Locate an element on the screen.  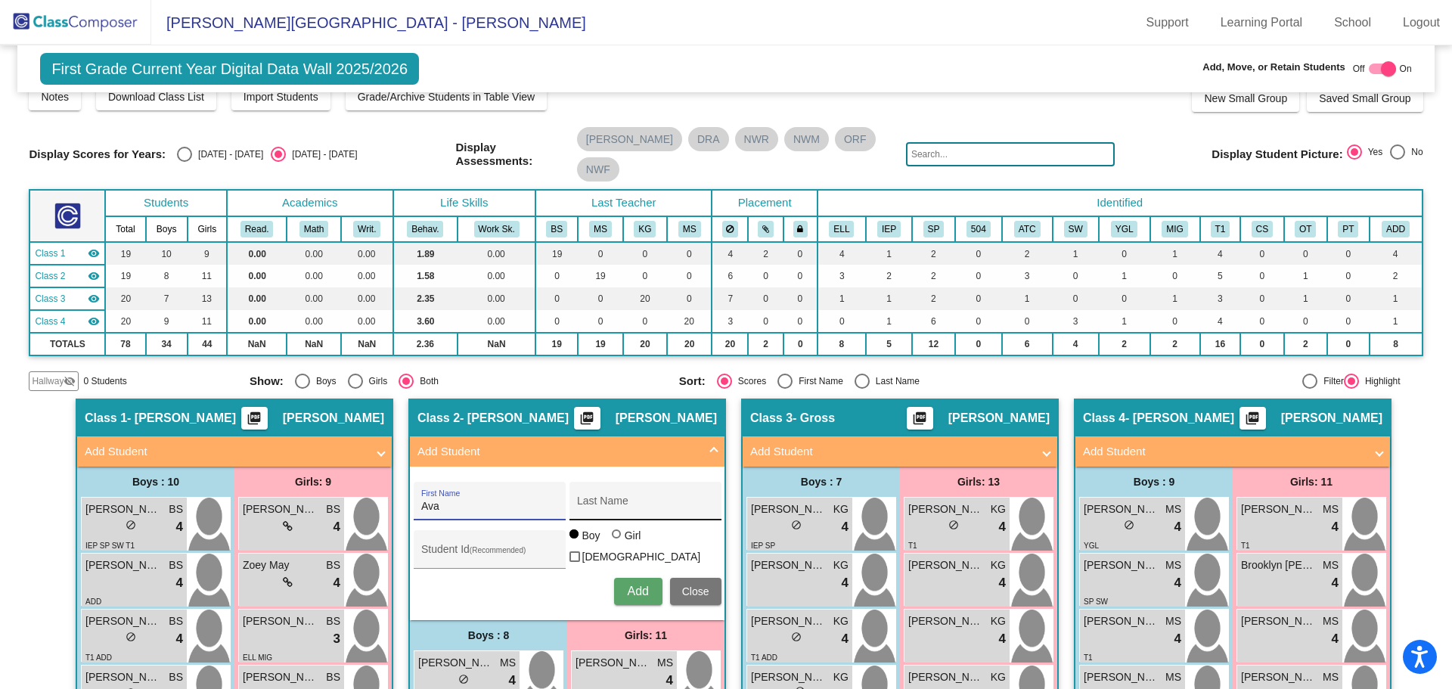
button: OT is located at coordinates (1305, 229).